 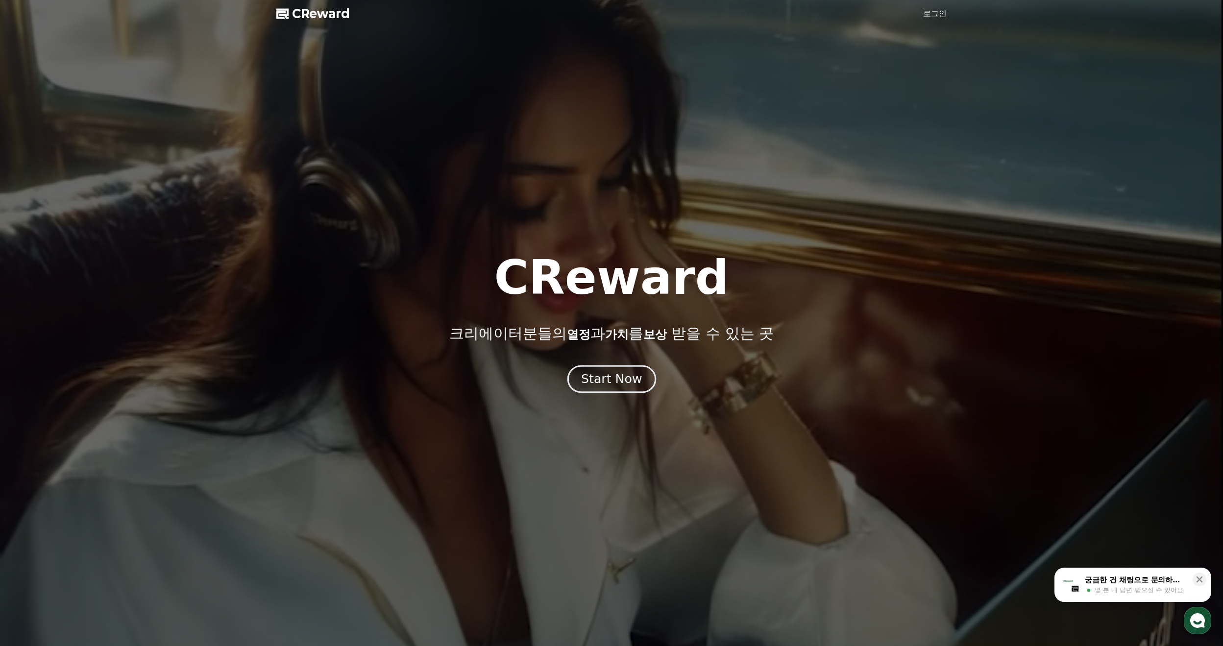 I want to click on a: 홈, so click(x=34, y=323).